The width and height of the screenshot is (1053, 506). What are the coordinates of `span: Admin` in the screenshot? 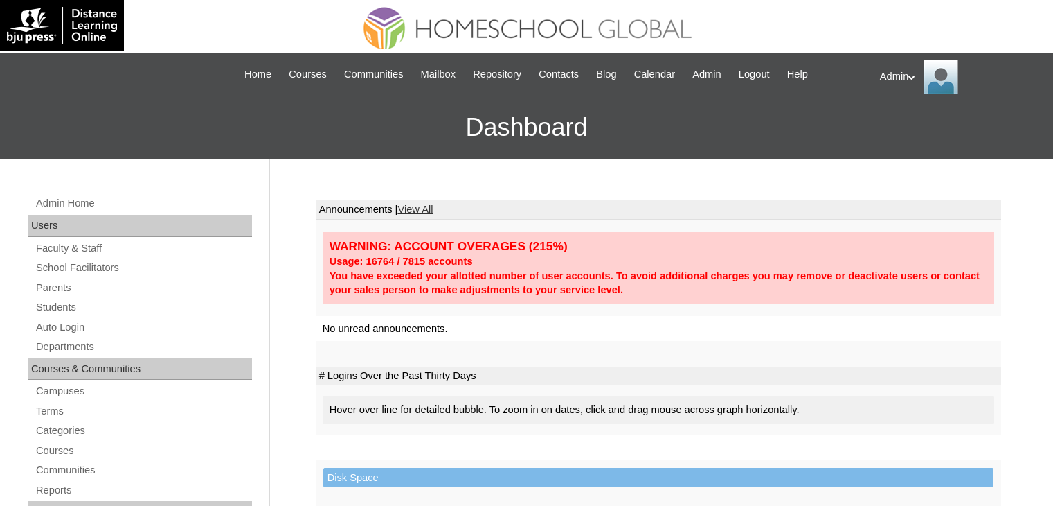 It's located at (707, 74).